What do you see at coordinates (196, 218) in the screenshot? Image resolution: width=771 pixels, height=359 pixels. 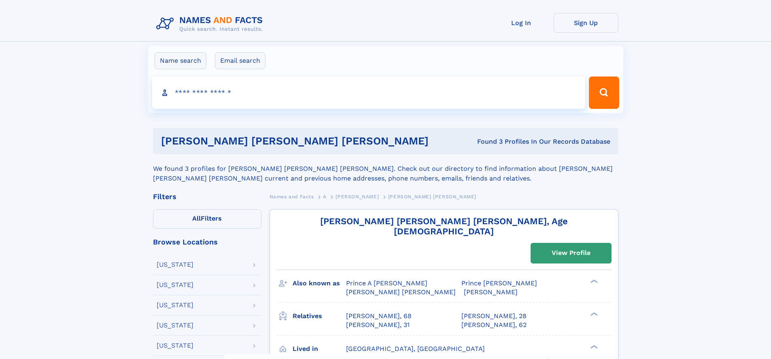 I see `span: All` at bounding box center [196, 218].